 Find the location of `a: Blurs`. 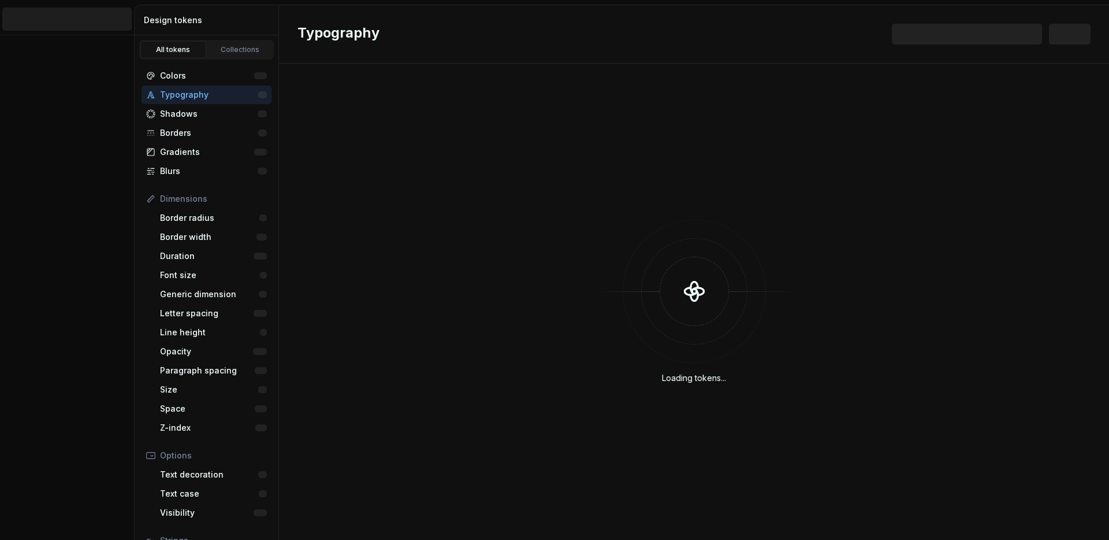

a: Blurs is located at coordinates (206, 171).